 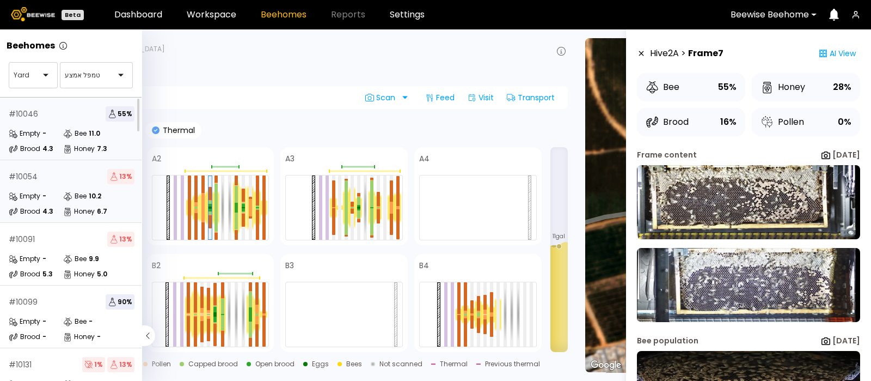 I want to click on div: Transport, so click(x=531, y=97).